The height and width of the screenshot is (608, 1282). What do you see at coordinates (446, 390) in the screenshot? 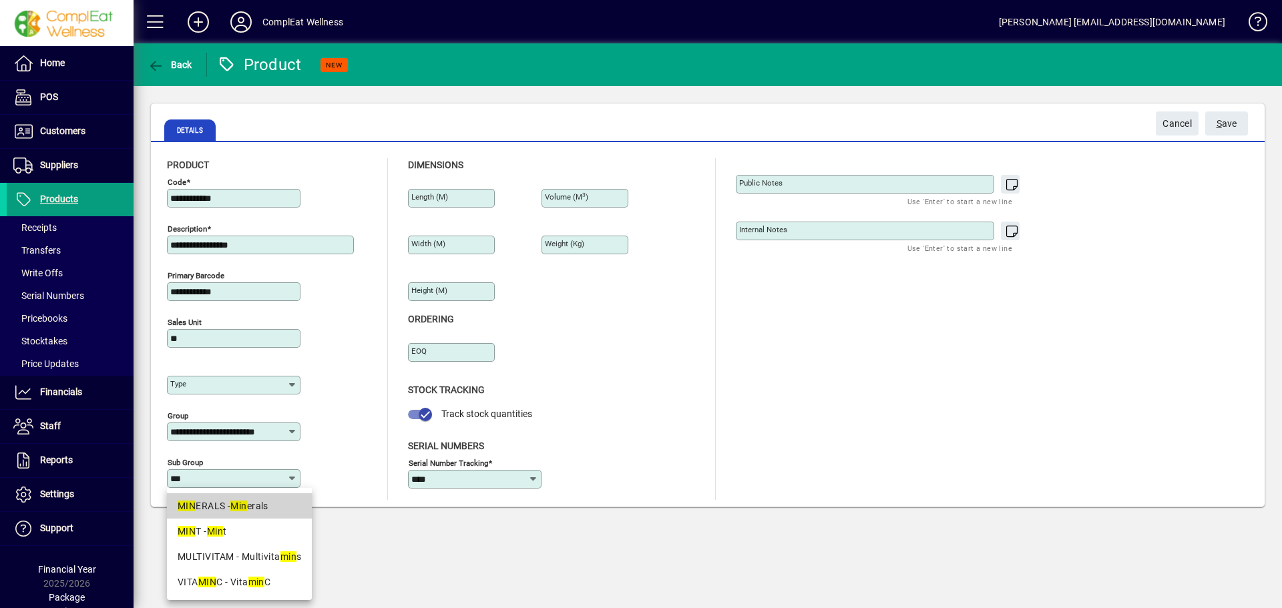
I see `span: Stock Tracking` at bounding box center [446, 390].